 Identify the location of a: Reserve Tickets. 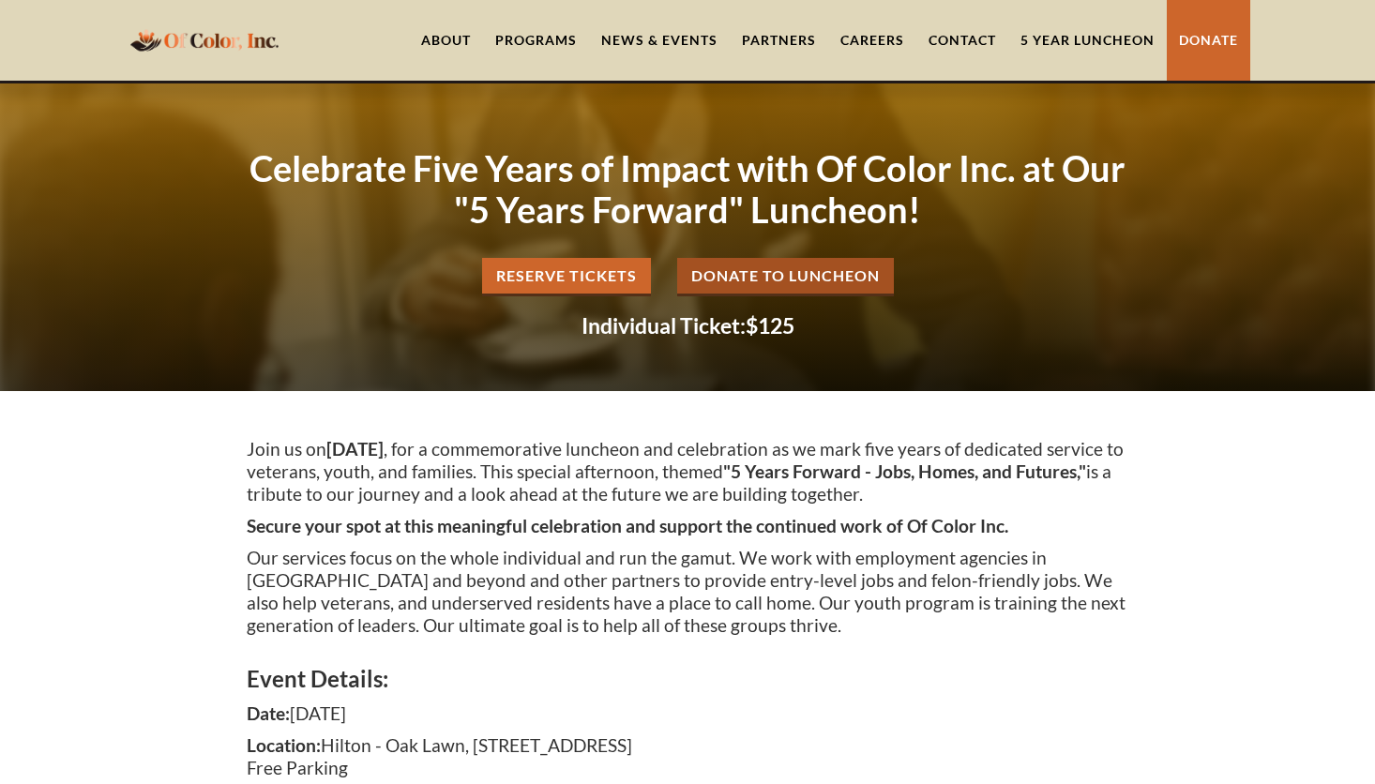
(566, 277).